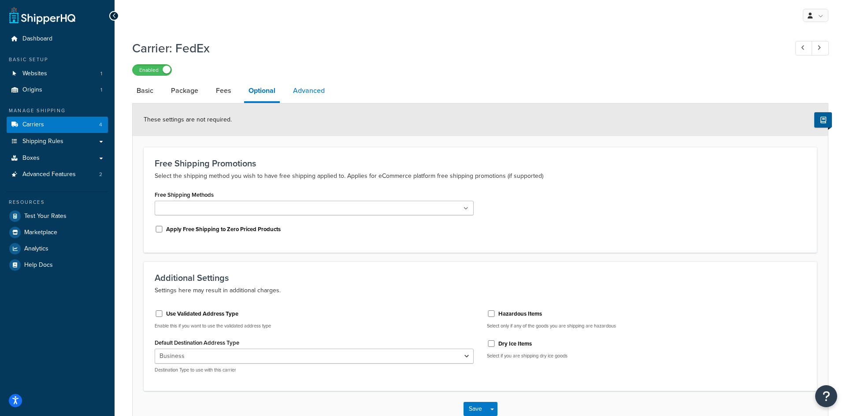 Image resolution: width=846 pixels, height=416 pixels. Describe the element at coordinates (100, 125) in the screenshot. I see `span: 4` at that location.